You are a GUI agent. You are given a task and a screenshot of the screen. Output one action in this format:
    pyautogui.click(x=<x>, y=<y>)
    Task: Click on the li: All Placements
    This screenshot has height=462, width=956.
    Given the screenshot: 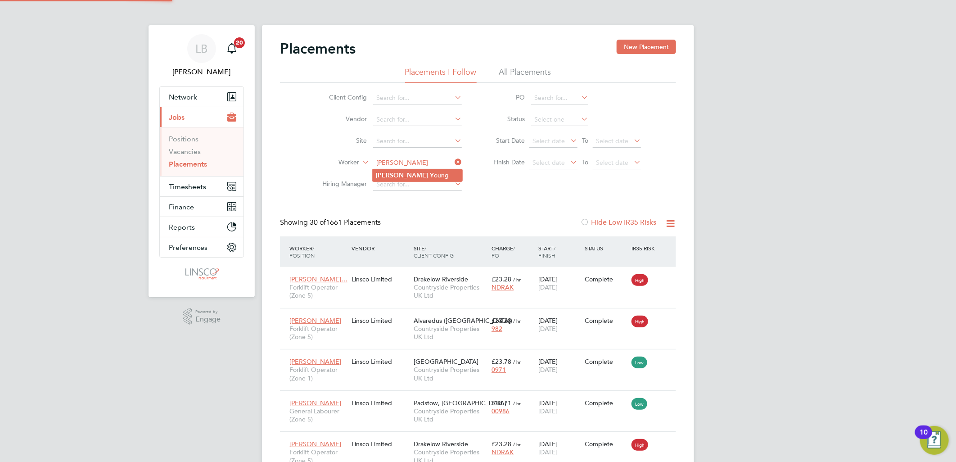 What is the action you would take?
    pyautogui.click(x=525, y=75)
    